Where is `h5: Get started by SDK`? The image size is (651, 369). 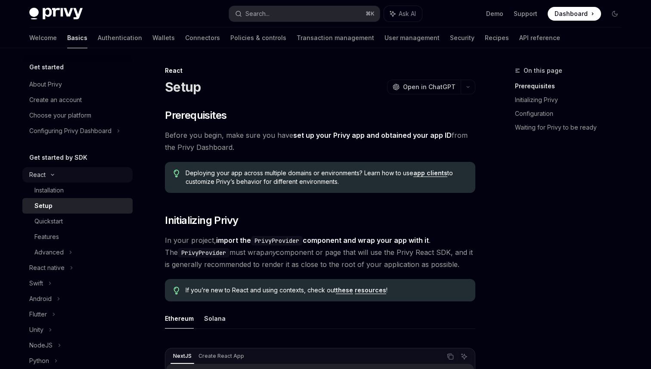
h5: Get started by SDK is located at coordinates (58, 158).